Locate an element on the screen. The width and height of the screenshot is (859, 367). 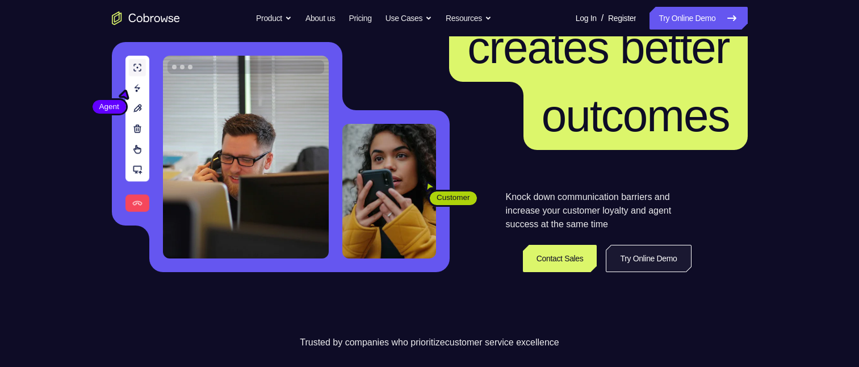
img: A customer holding their phone is located at coordinates (389, 191).